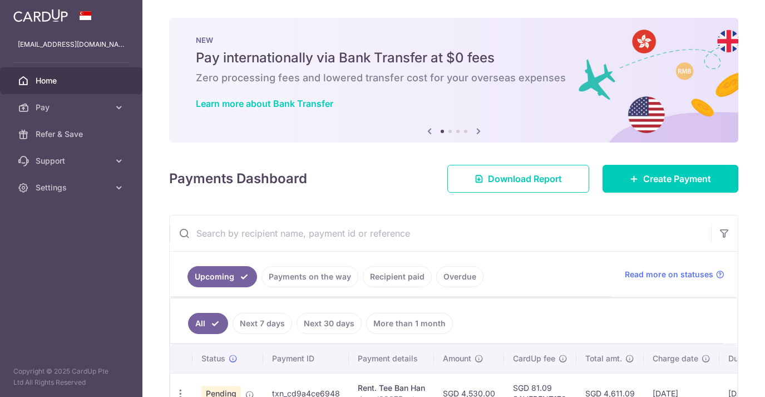 This screenshot has height=397, width=765. I want to click on a: Learn more about Bank Transfer, so click(264, 104).